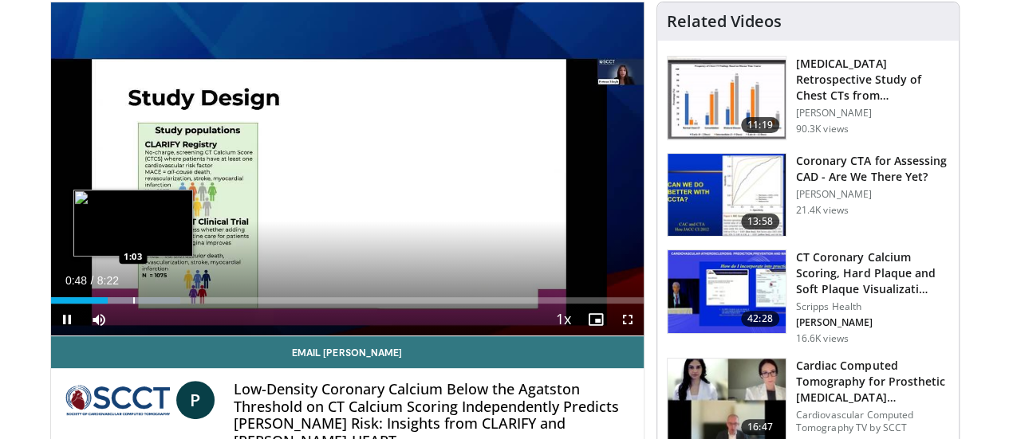 The image size is (1009, 439). Describe the element at coordinates (726, 195) in the screenshot. I see `img: 34b2b9a4-89e5-4b8c-b553-8a638b61a706.150x105_q85_crop-smart_upscale.jpg` at that location.